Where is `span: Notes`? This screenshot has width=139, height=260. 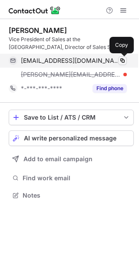
span: Notes is located at coordinates (76, 195).